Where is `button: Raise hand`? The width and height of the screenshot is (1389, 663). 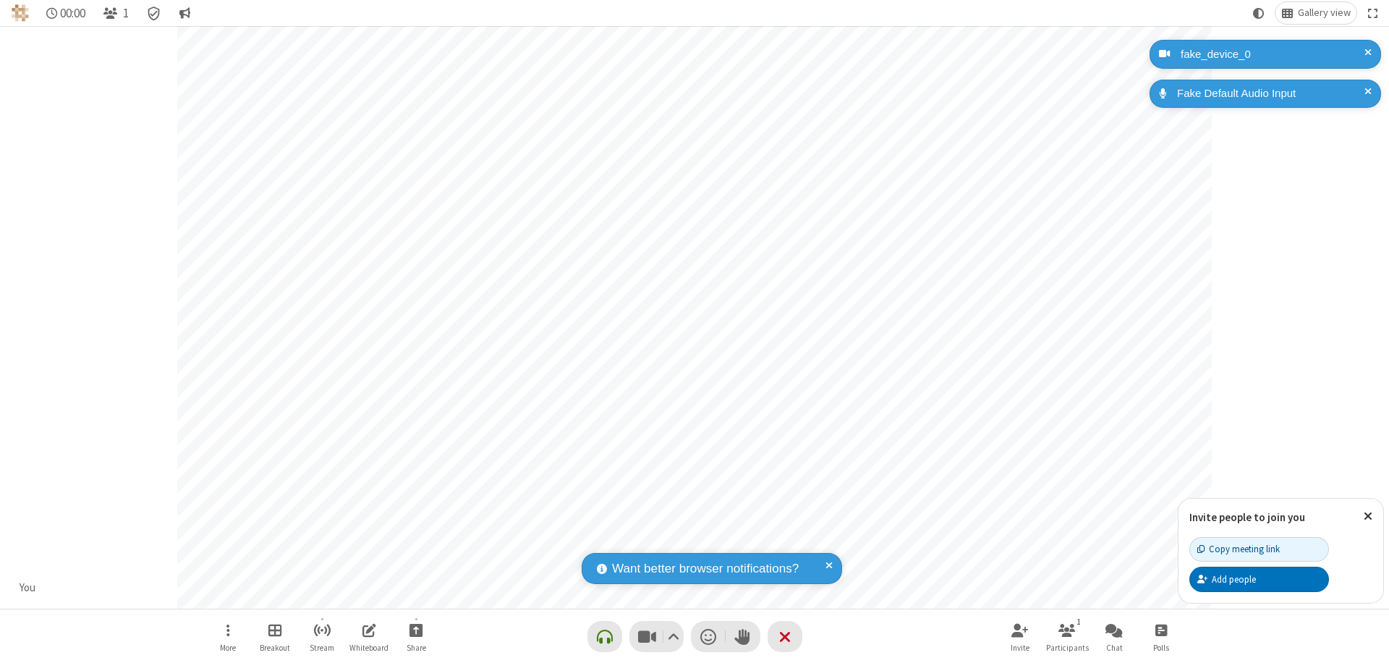 button: Raise hand is located at coordinates (743, 636).